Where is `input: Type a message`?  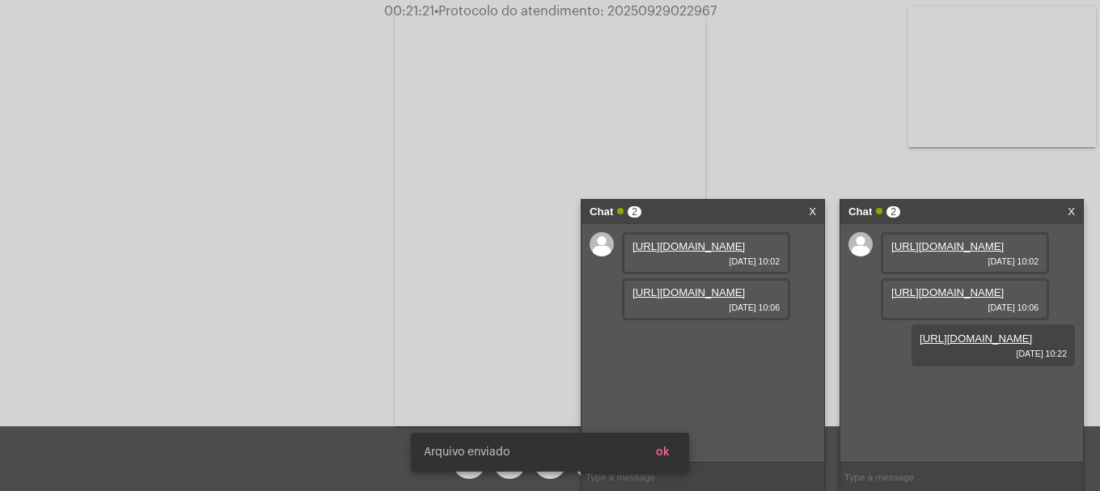 input: Type a message is located at coordinates (962, 476).